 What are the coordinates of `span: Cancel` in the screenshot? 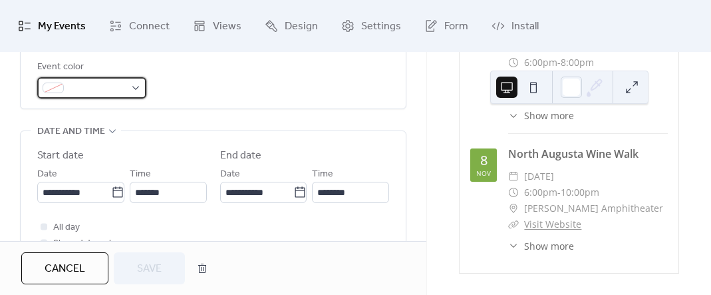 It's located at (64, 269).